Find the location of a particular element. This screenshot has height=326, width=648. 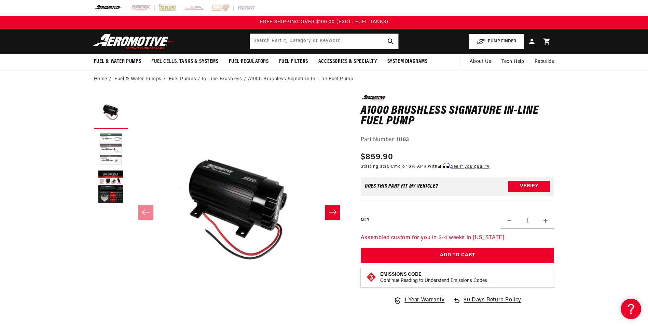

button: Load image 2 in gallery view is located at coordinates (111, 150).